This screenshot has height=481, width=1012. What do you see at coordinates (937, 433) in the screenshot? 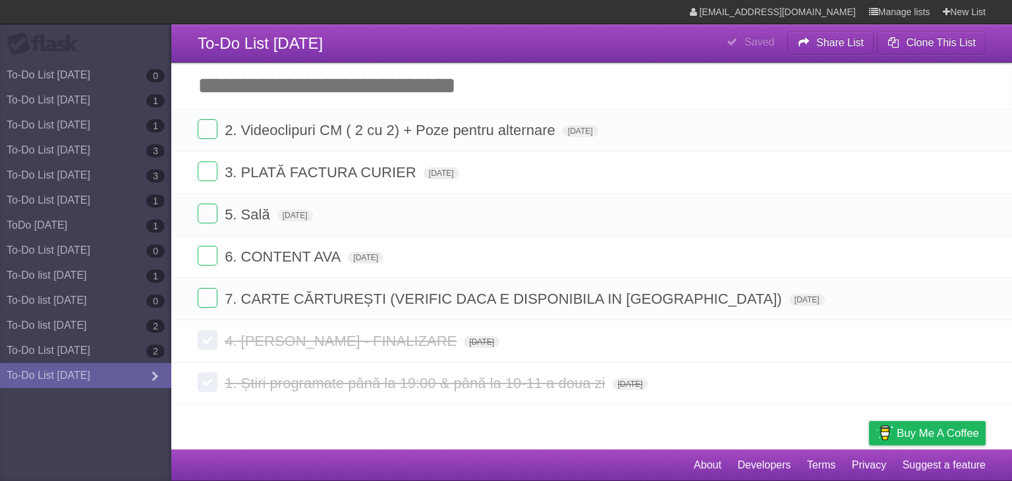
I see `span: Buy me a coffee` at bounding box center [937, 433].